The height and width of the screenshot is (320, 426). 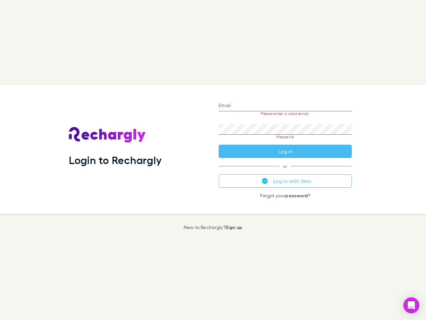 I want to click on div: Open Intercom Messenger, so click(x=412, y=305).